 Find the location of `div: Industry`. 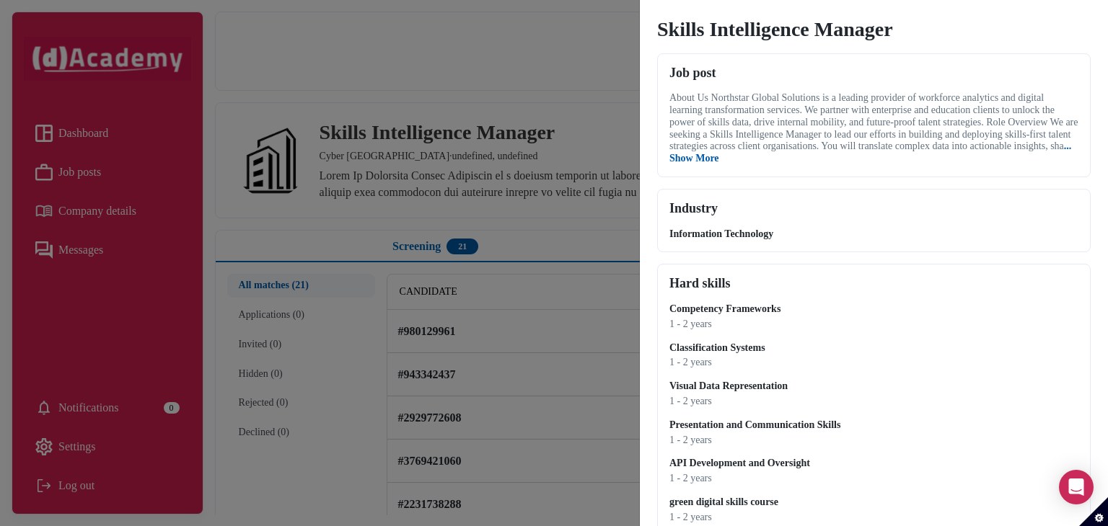

div: Industry is located at coordinates (873, 209).